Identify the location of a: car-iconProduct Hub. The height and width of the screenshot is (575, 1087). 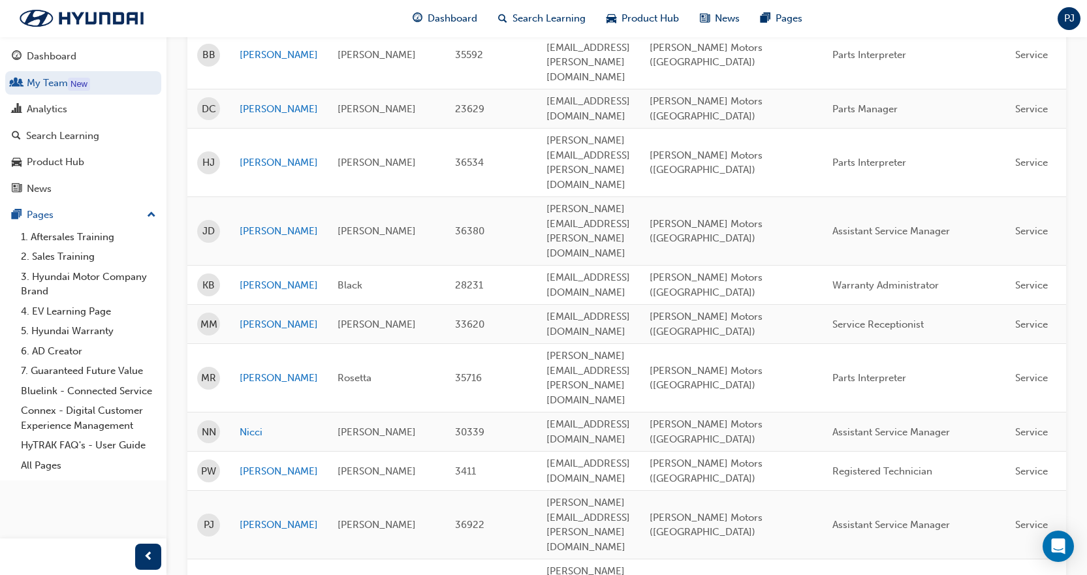
(643, 18).